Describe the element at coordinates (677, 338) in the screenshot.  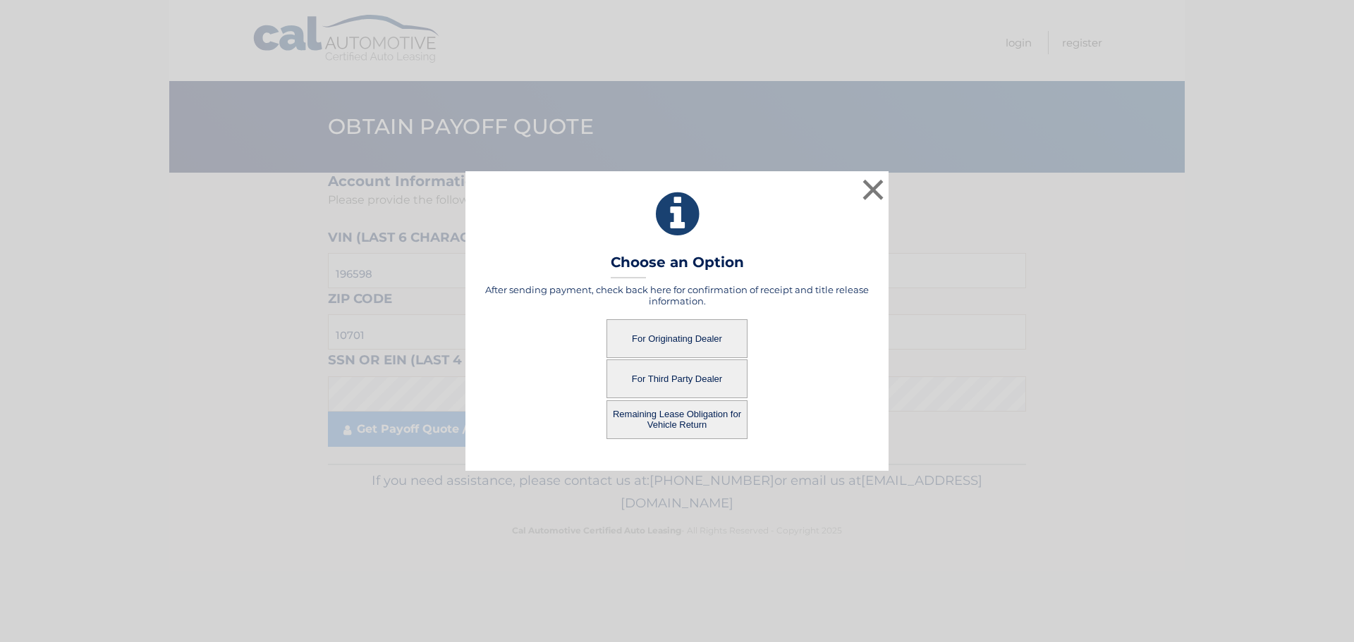
I see `button: For Originating Dealer` at that location.